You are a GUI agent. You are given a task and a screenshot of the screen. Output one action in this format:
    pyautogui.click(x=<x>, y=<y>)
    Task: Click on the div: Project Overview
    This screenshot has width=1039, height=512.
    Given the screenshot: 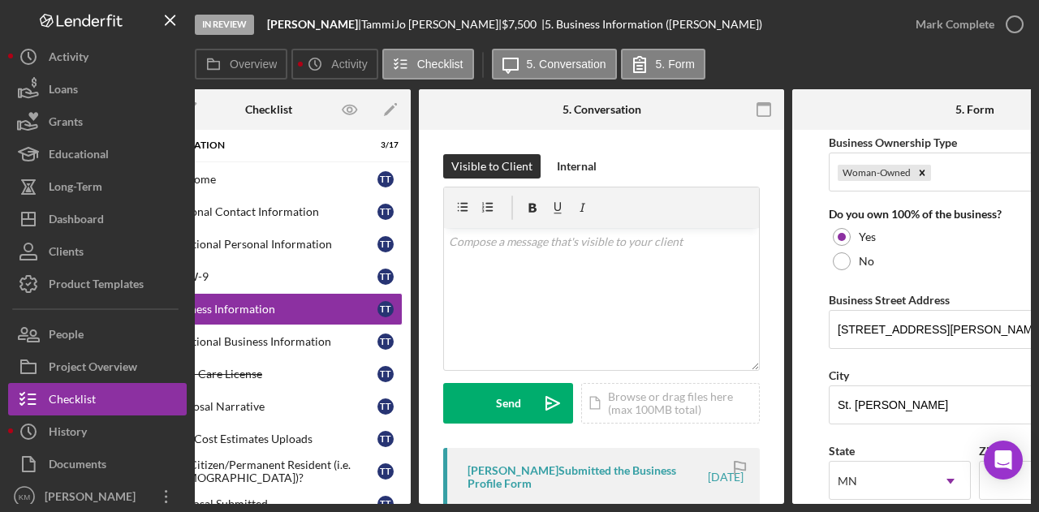 What is the action you would take?
    pyautogui.click(x=93, y=369)
    